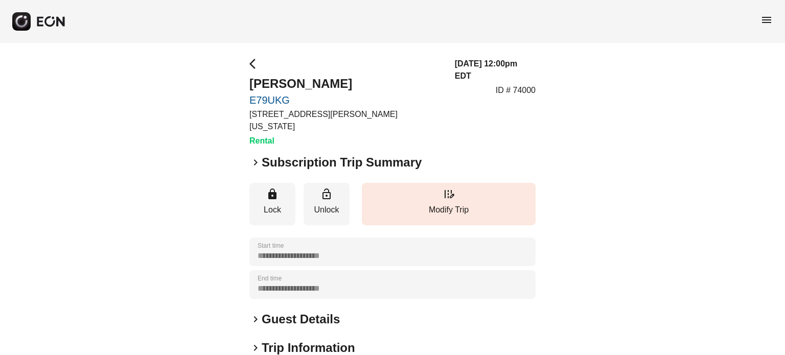 This screenshot has width=785, height=355. I want to click on p: Unlock, so click(327, 210).